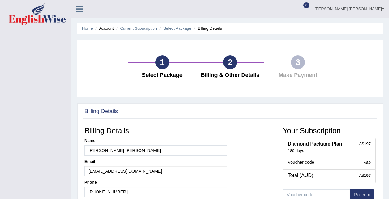 The image size is (389, 199). Describe the element at coordinates (370, 163) in the screenshot. I see `strong: 0` at that location.